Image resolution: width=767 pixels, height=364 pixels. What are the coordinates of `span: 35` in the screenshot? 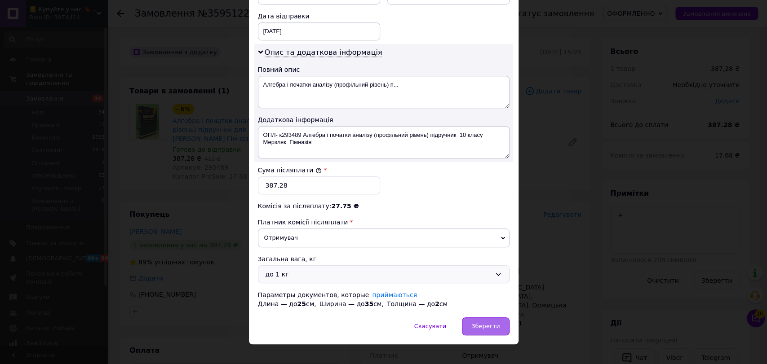 It's located at (369, 304).